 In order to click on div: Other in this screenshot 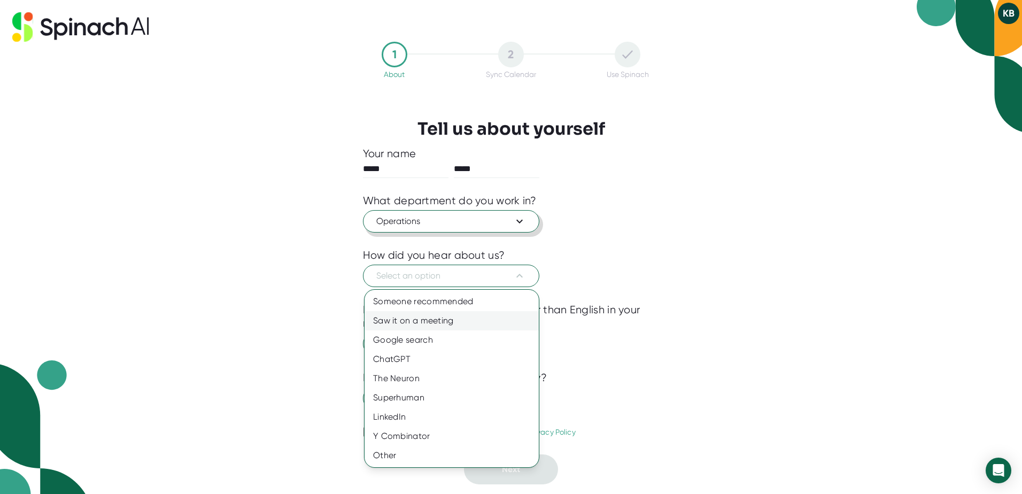, I will do `click(452, 455)`.